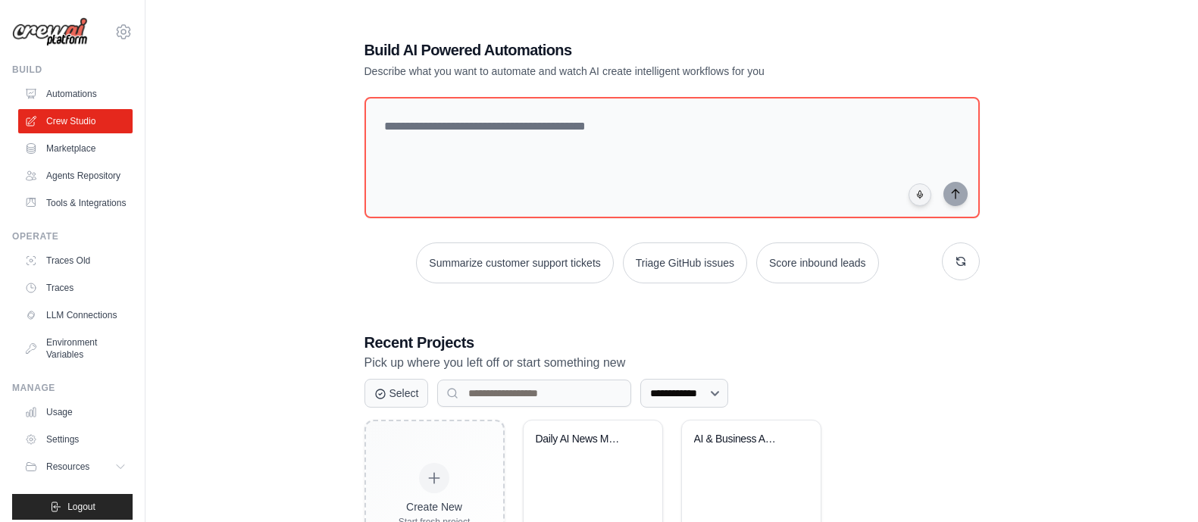 The image size is (1198, 522). I want to click on button: Summarize customer support tickets, so click(514, 263).